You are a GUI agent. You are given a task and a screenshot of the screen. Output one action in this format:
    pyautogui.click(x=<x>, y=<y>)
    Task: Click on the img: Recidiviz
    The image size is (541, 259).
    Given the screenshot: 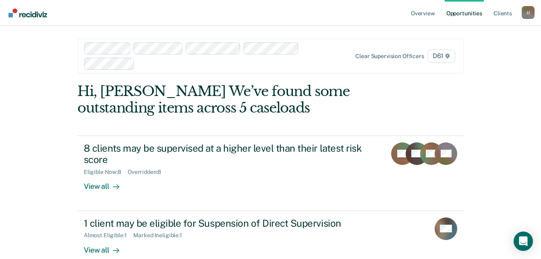 What is the action you would take?
    pyautogui.click(x=28, y=13)
    